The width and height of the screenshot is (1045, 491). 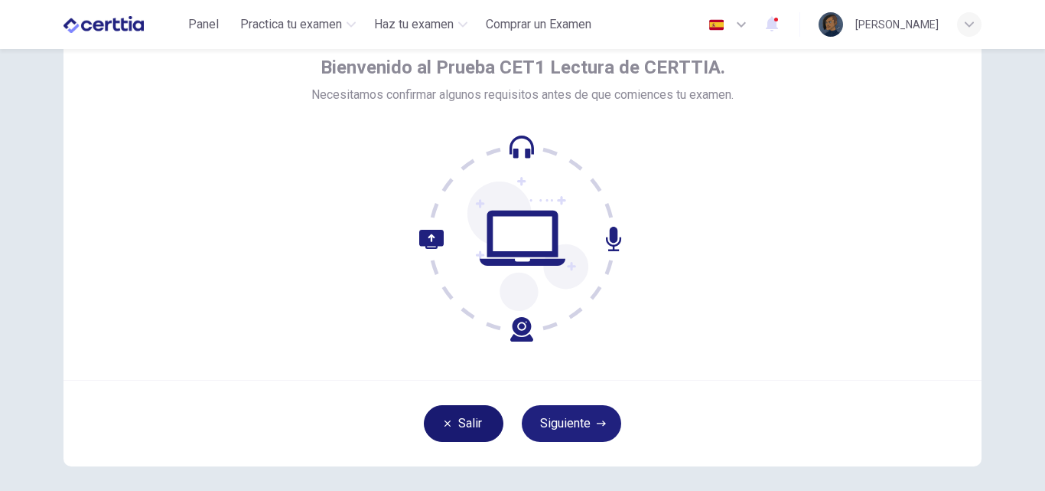 I want to click on img: es, so click(x=716, y=24).